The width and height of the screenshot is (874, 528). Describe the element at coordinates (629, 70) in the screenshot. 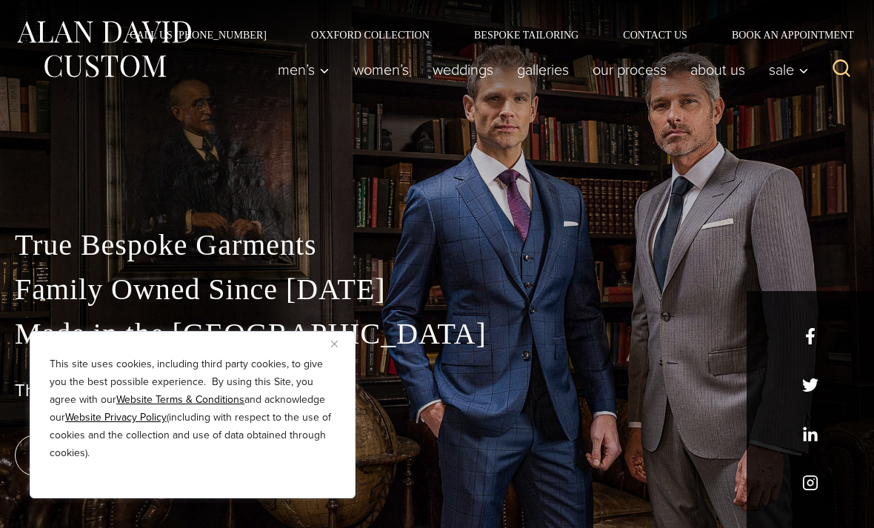

I see `a: Our Process` at that location.